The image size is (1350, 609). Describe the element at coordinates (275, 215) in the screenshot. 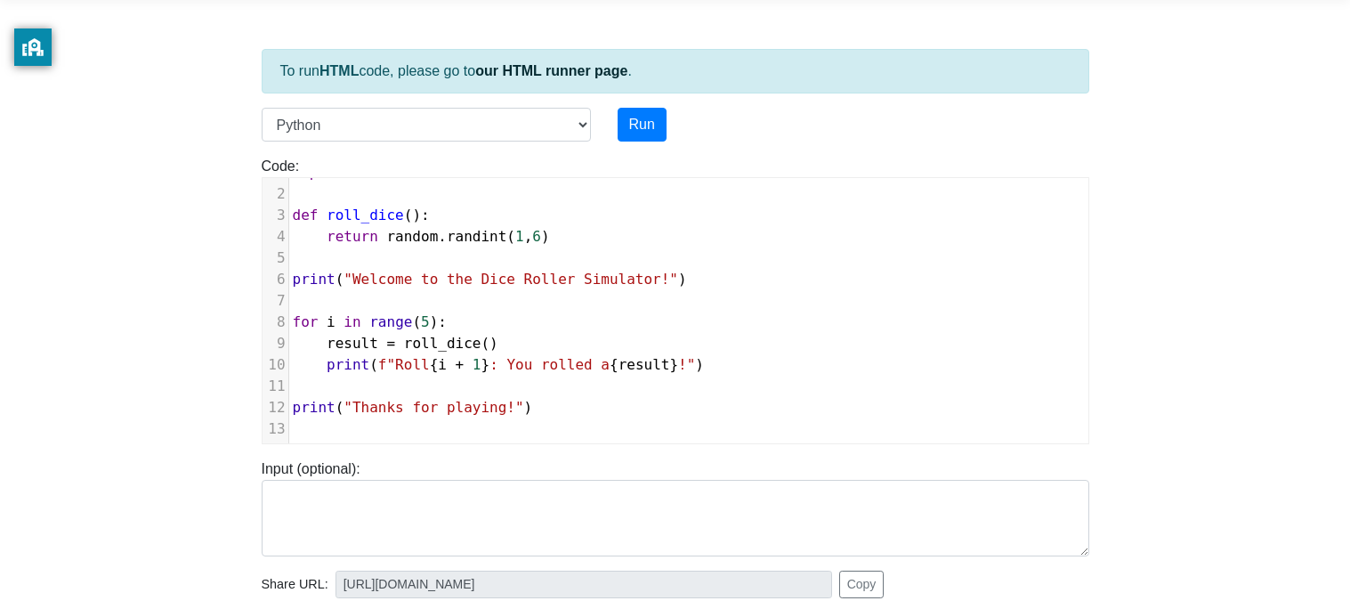

I see `div: 3` at that location.